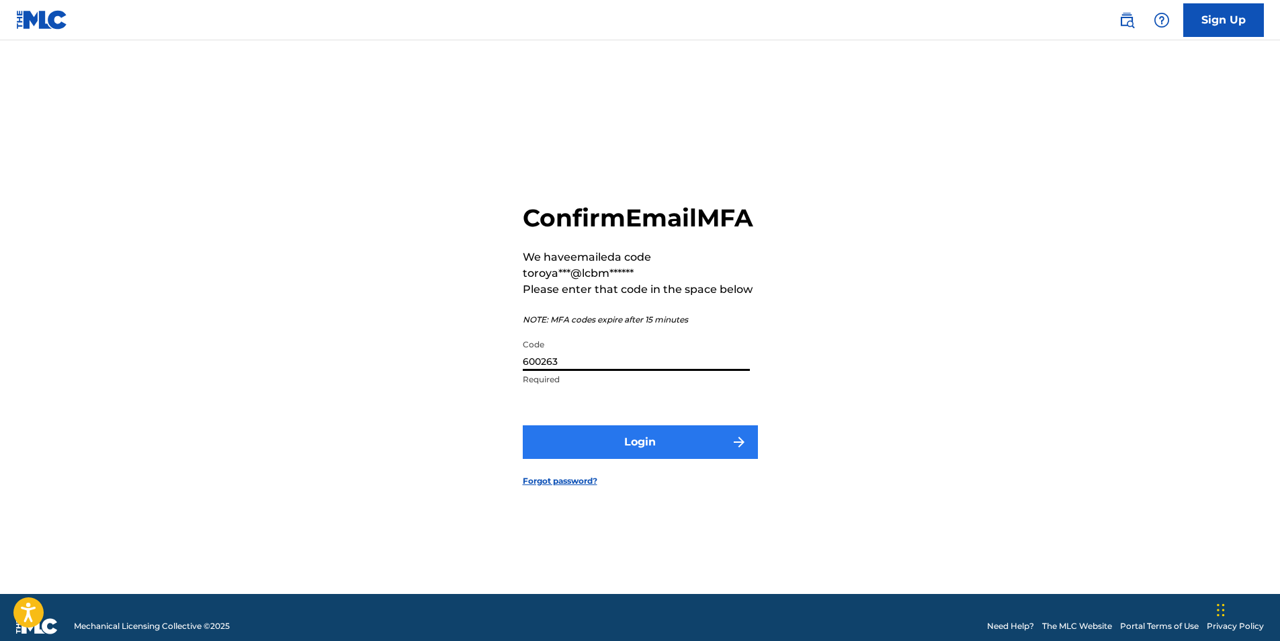  I want to click on a: The MLC Website, so click(1077, 626).